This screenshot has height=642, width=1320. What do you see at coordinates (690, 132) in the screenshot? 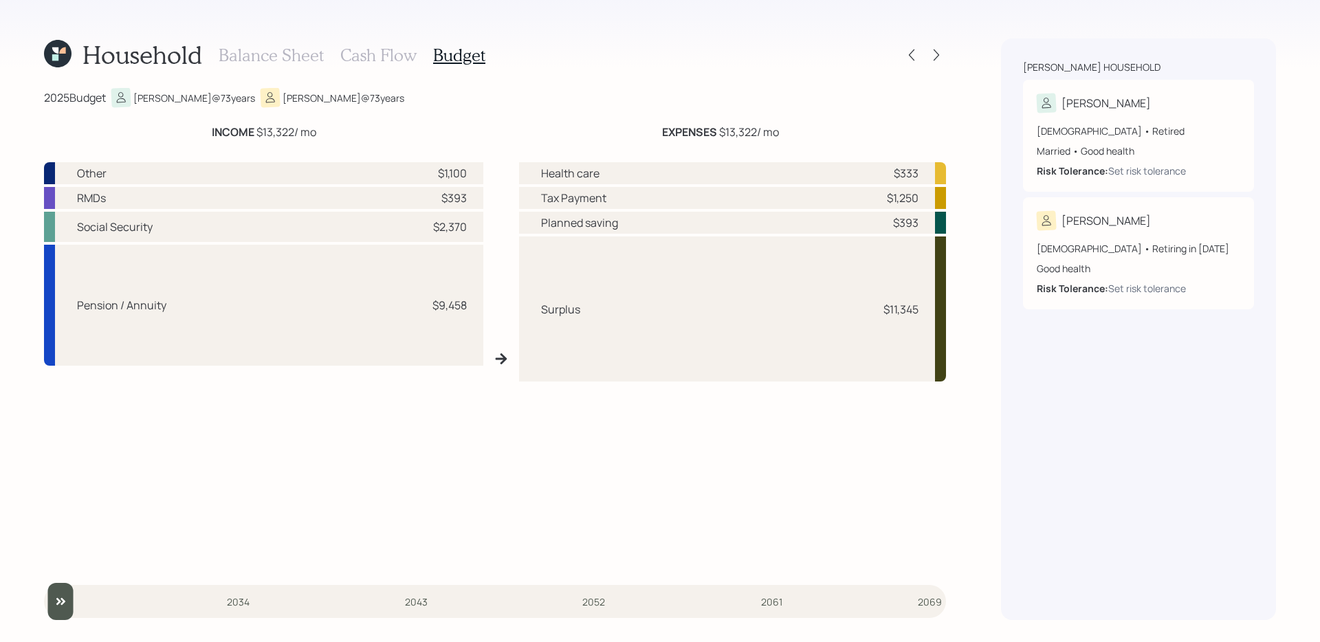
I see `b: EXPENSES` at bounding box center [690, 132].